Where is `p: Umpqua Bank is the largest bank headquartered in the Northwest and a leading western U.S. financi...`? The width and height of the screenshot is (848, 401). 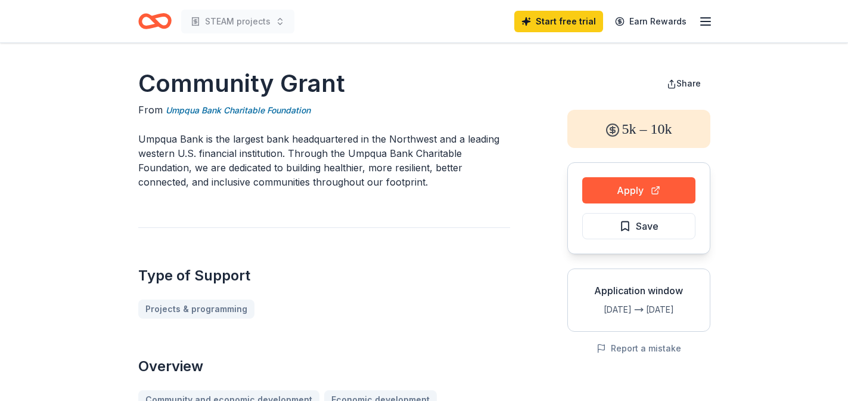
p: Umpqua Bank is the largest bank headquartered in the Northwest and a leading western U.S. financi... is located at coordinates (324, 160).